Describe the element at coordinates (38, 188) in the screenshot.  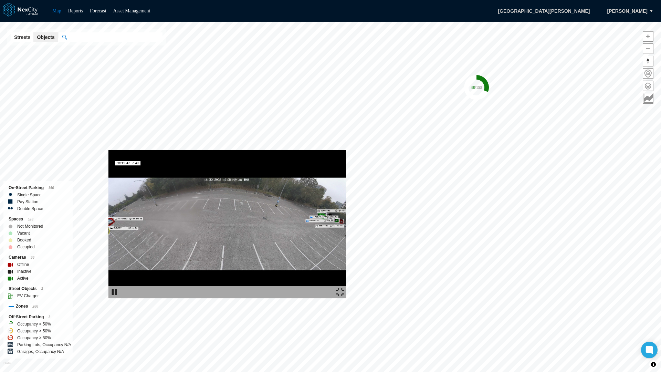
I see `div: On-Street Parking` at that location.